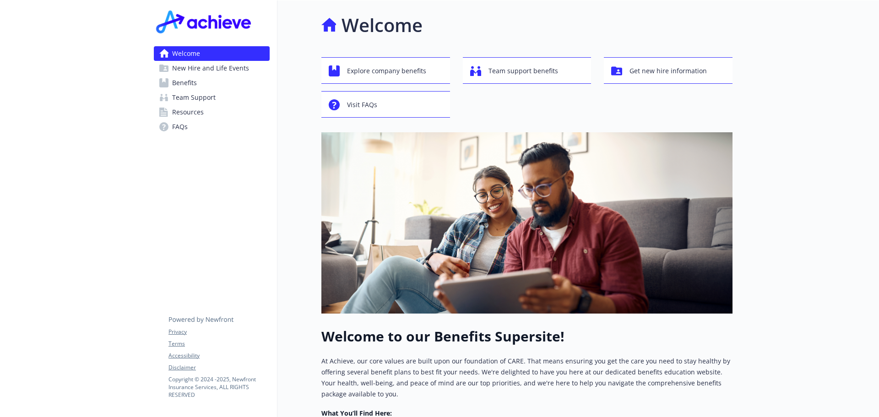 The height and width of the screenshot is (417, 879). Describe the element at coordinates (211, 127) in the screenshot. I see `a: FAQs` at that location.